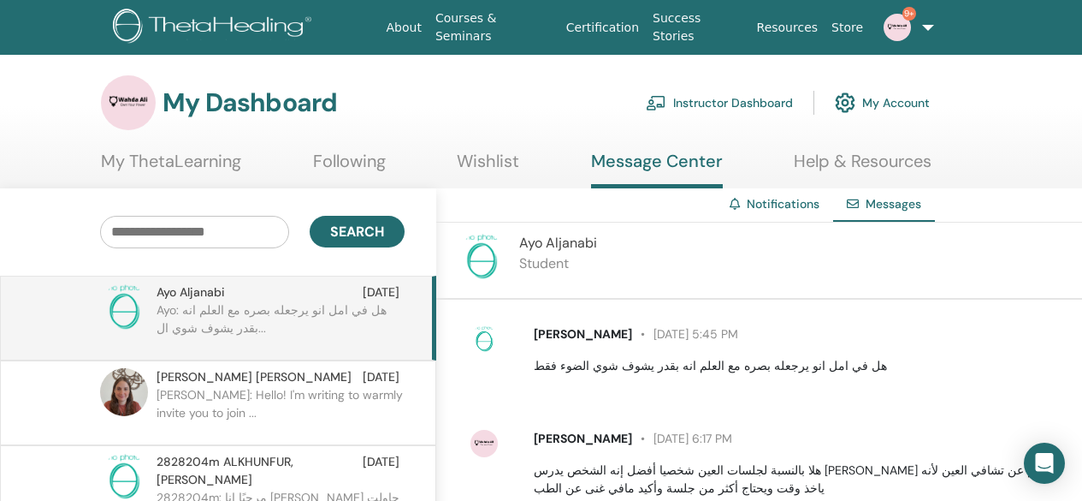 The width and height of the screenshot is (1082, 501). What do you see at coordinates (910, 14) in the screenshot?
I see `span: 9+` at bounding box center [910, 14].